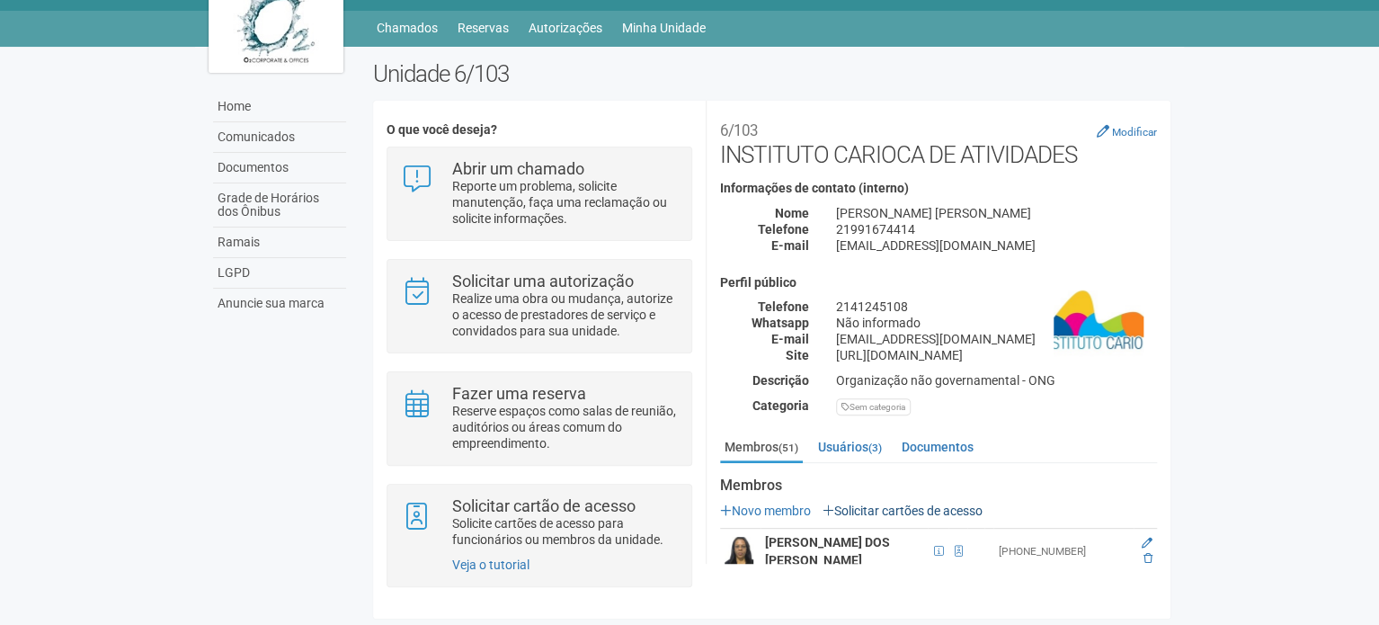  I want to click on a: Autorizações, so click(565, 28).